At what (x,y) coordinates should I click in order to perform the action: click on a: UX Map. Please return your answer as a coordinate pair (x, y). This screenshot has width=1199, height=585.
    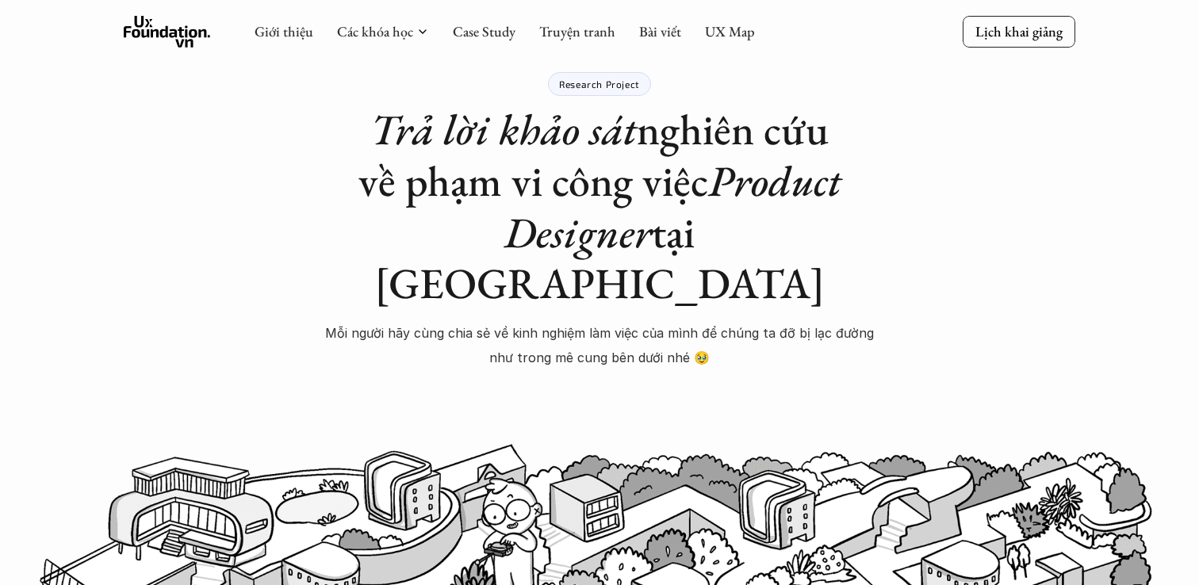
    Looking at the image, I should click on (730, 31).